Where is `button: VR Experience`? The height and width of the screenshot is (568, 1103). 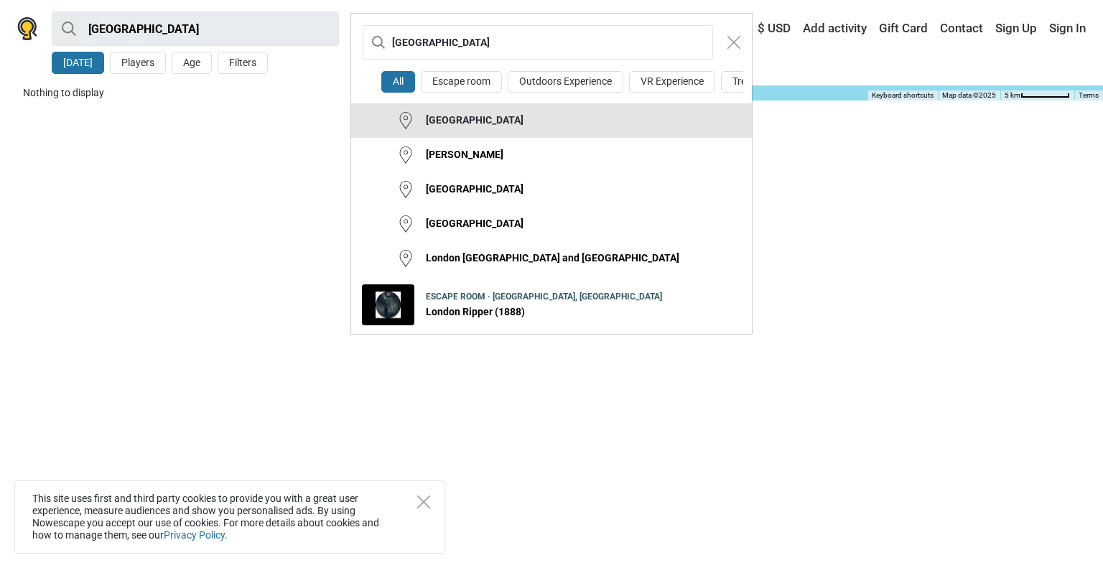 button: VR Experience is located at coordinates (672, 82).